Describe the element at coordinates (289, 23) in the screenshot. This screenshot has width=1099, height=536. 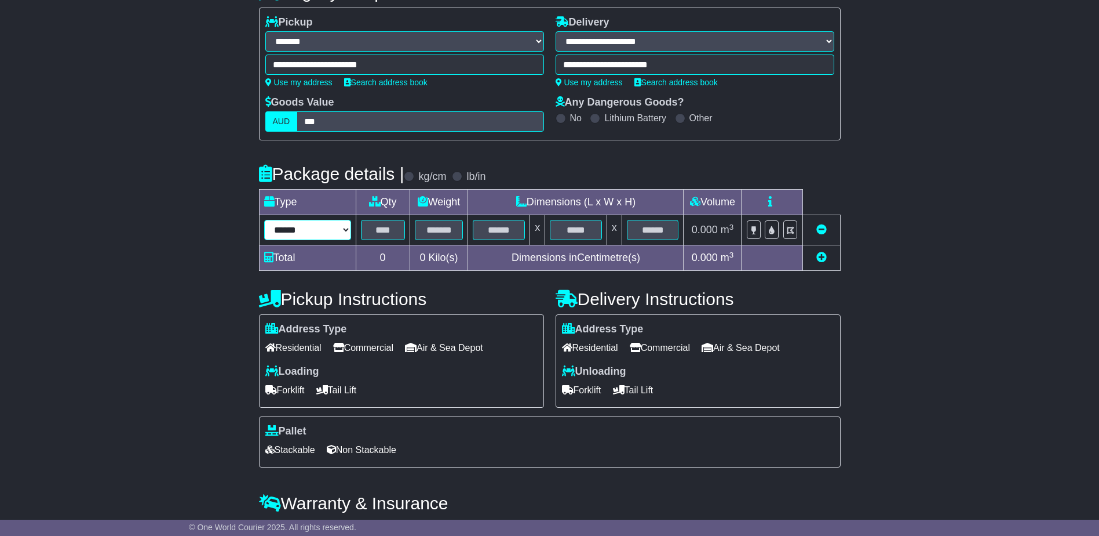
I see `label: Pickup` at that location.